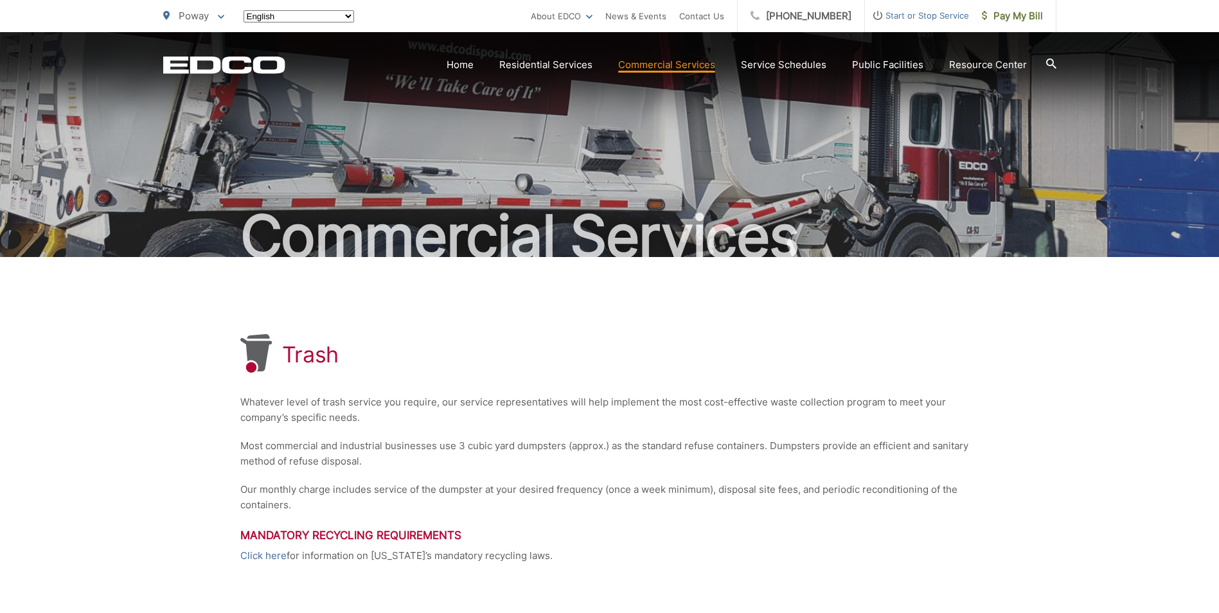 Image resolution: width=1219 pixels, height=613 pixels. I want to click on a: EDCD logo. Return to the homepage., so click(224, 65).